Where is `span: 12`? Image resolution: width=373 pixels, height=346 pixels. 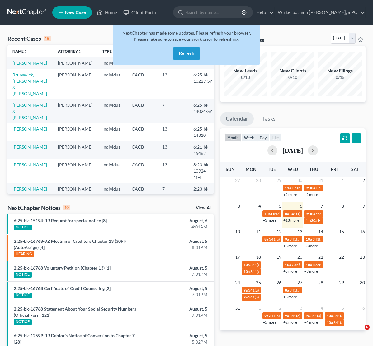 span: 12 is located at coordinates (279, 232).